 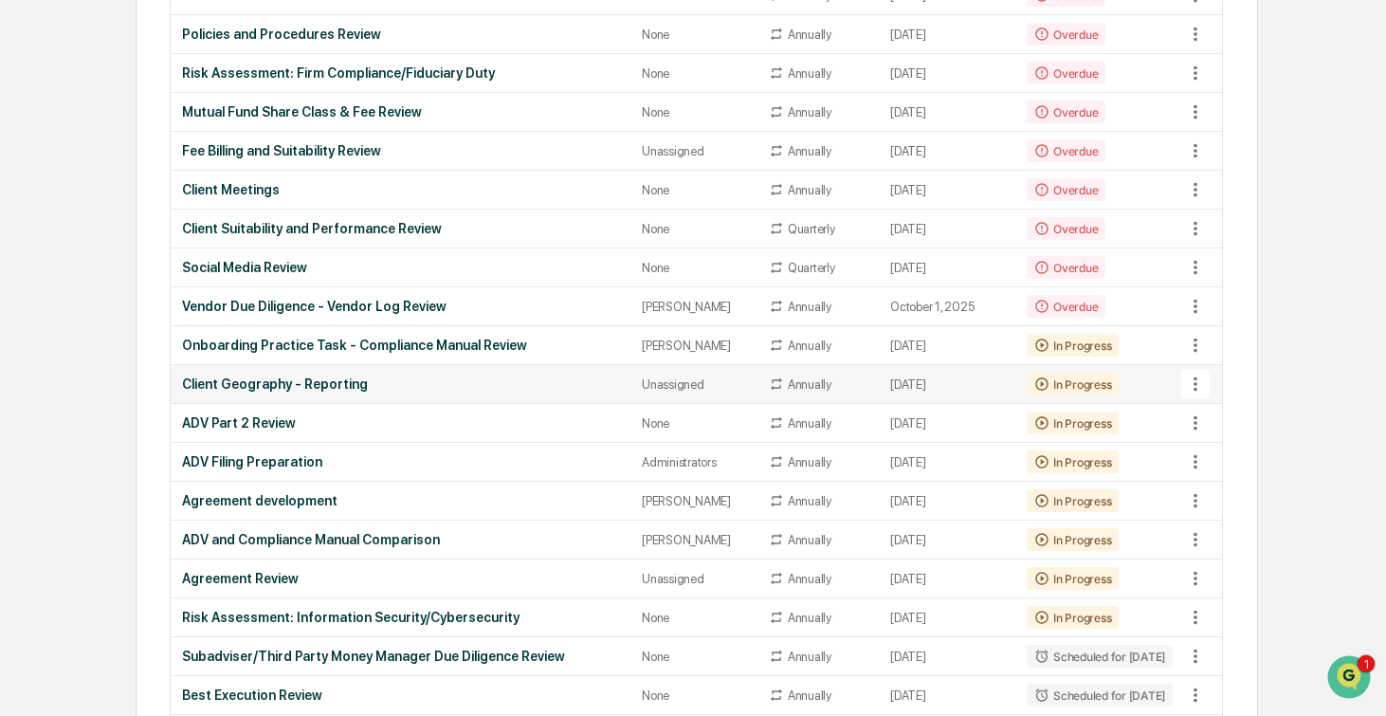 What do you see at coordinates (400, 462) in the screenshot?
I see `div: ADV Filing Preparation` at bounding box center [400, 462].